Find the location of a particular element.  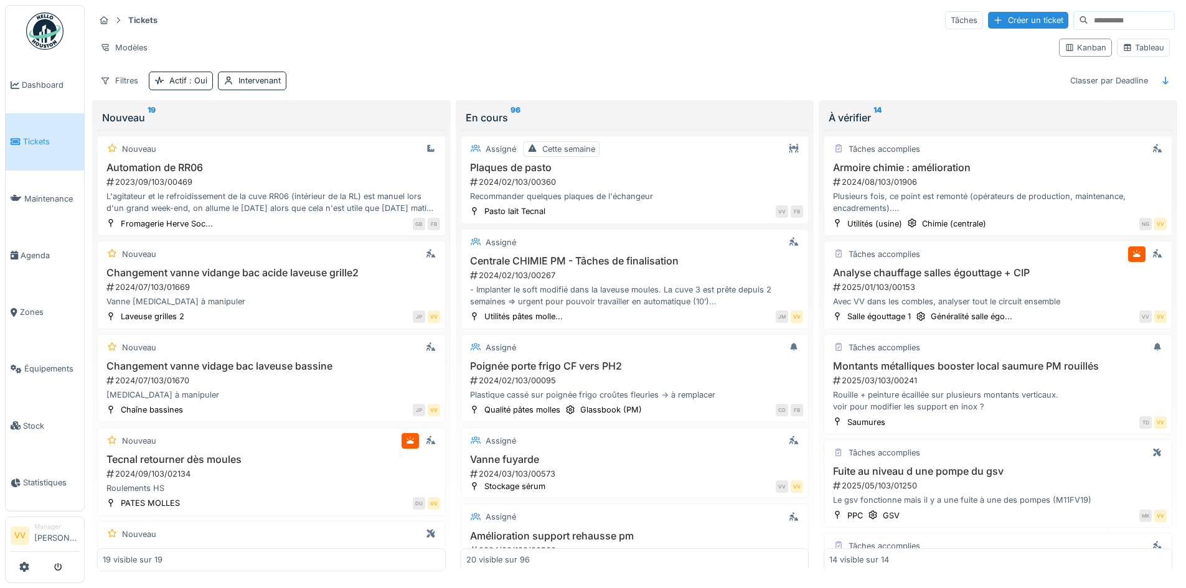

h3: Fuite au niveau d une pompe du gsv is located at coordinates (998, 471).